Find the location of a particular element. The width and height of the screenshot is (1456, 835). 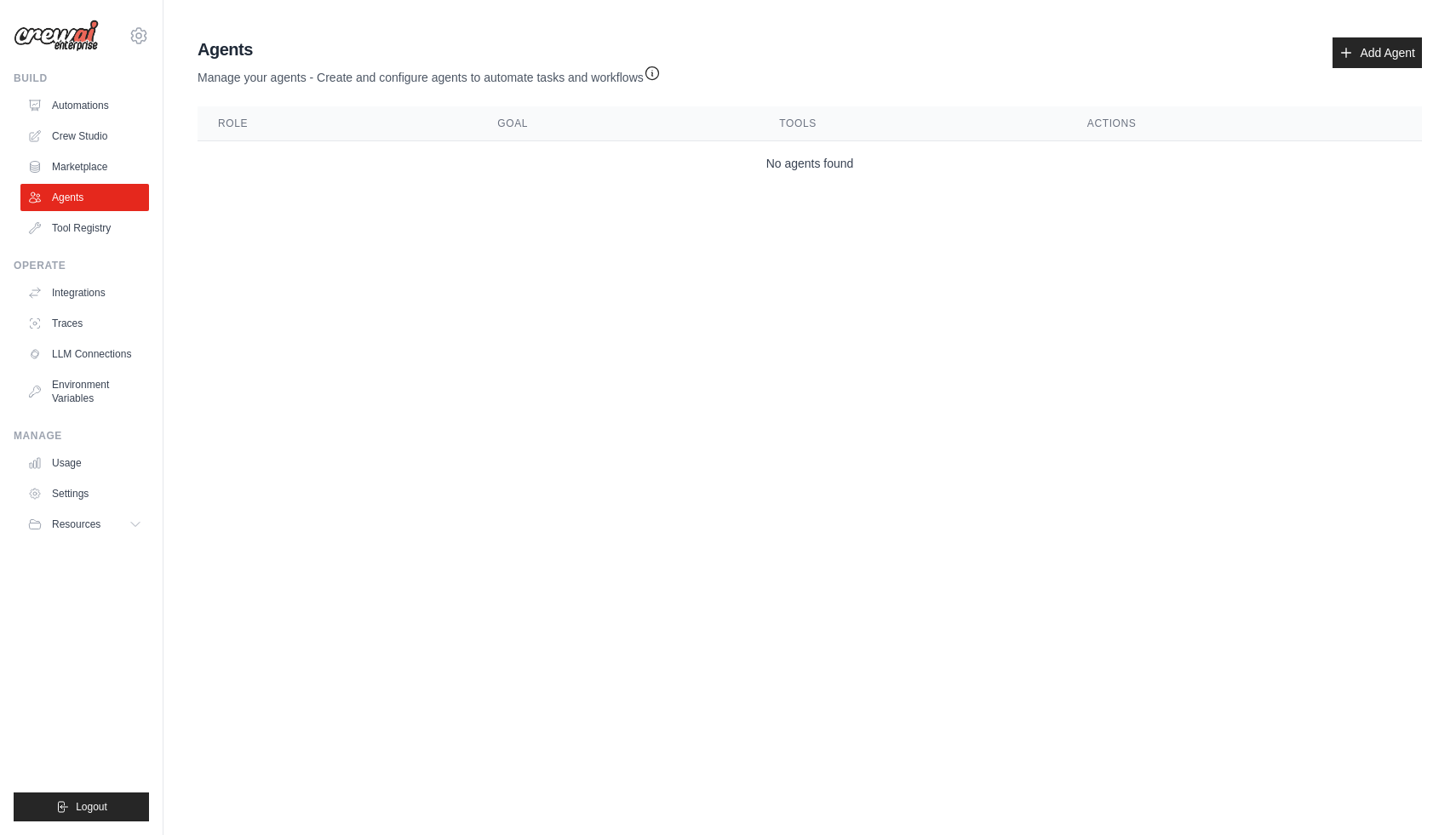

button: Logout is located at coordinates (81, 807).